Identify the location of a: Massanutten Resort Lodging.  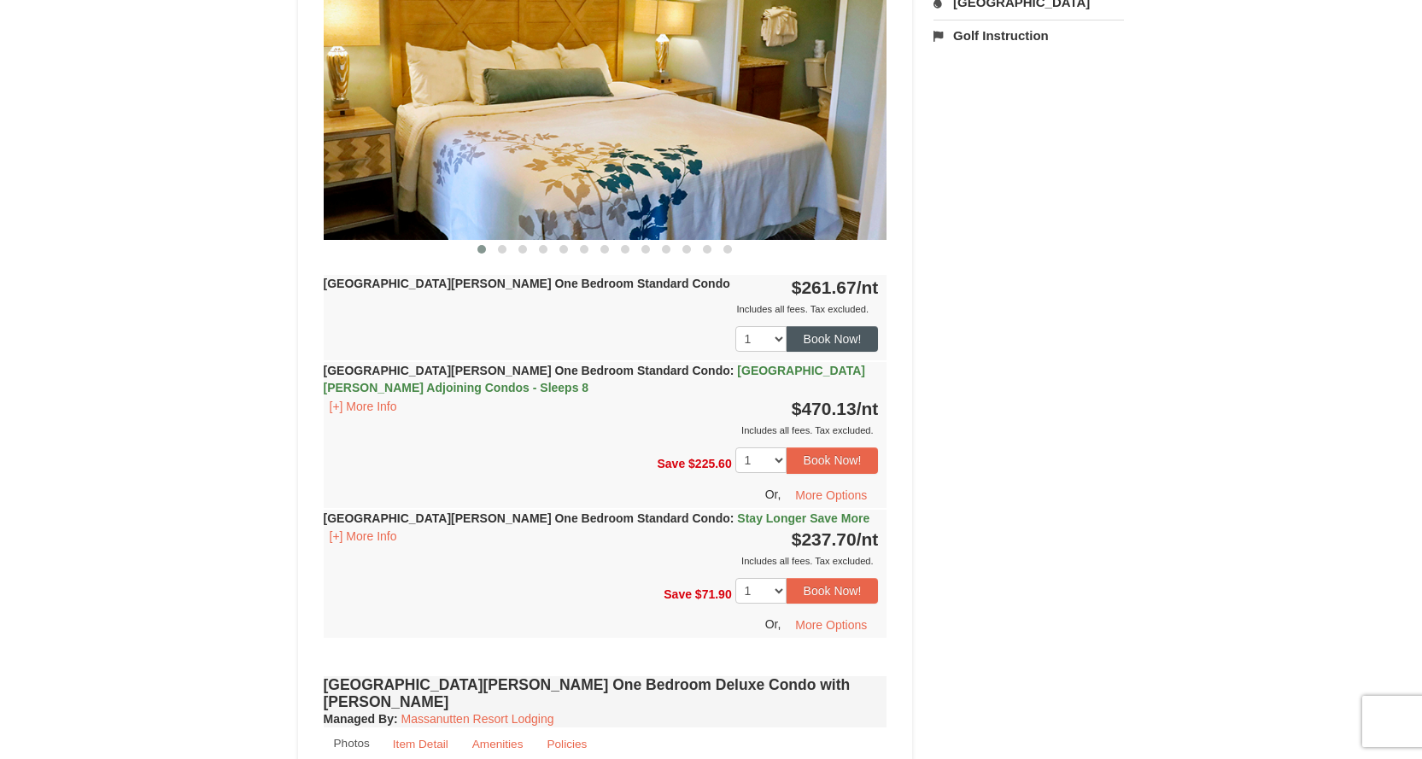
(477, 719).